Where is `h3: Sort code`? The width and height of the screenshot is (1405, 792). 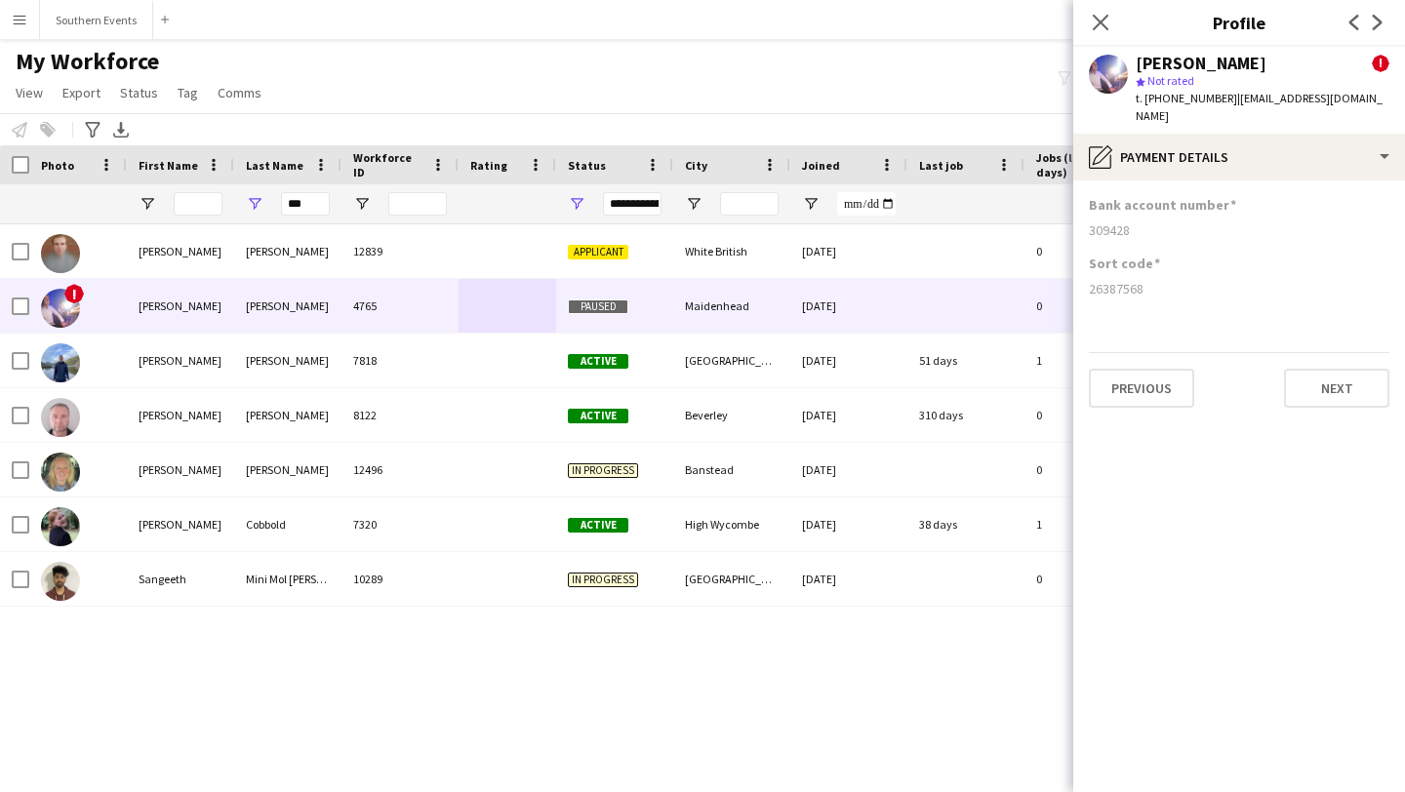 h3: Sort code is located at coordinates (1124, 264).